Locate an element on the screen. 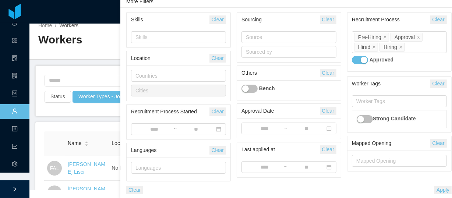 Image resolution: width=452 pixels, height=198 pixels. div: Source is located at coordinates (287, 37).